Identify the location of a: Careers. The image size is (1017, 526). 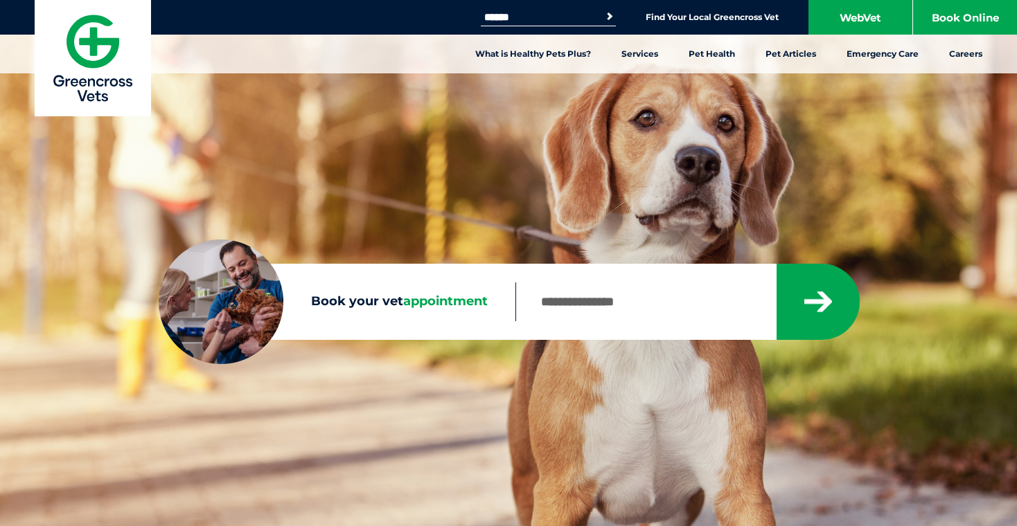
(965, 54).